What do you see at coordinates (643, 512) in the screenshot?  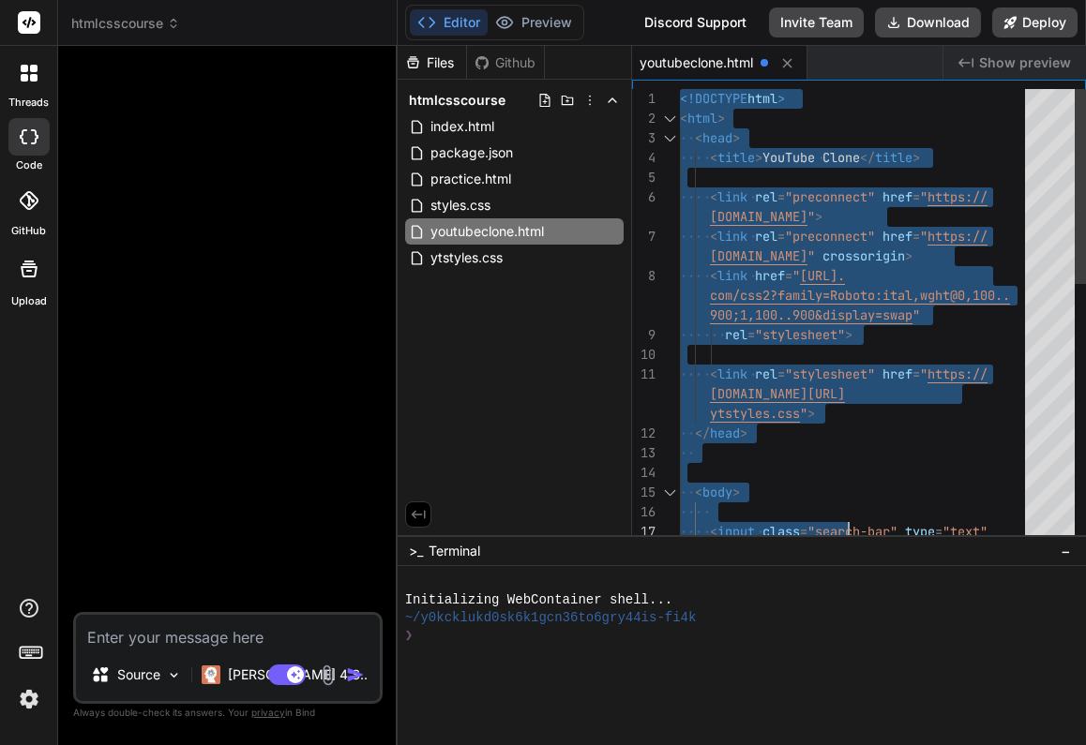 I see `div: 16` at bounding box center [643, 512].